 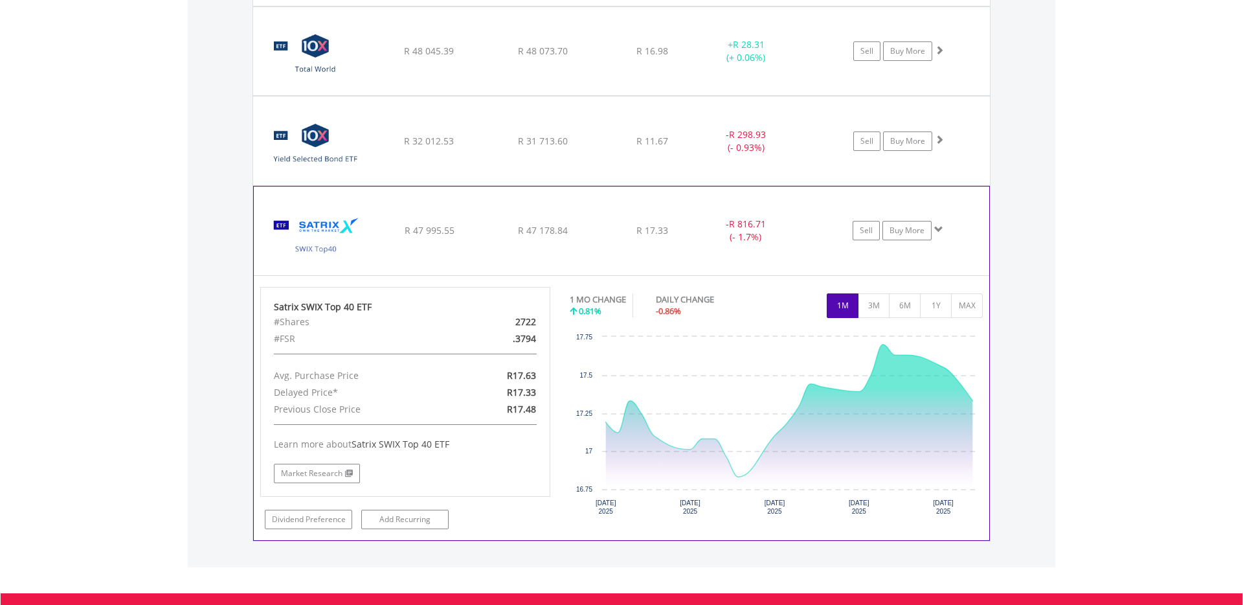 What do you see at coordinates (935, 305) in the screenshot?
I see `button: 1Y` at bounding box center [935, 305].